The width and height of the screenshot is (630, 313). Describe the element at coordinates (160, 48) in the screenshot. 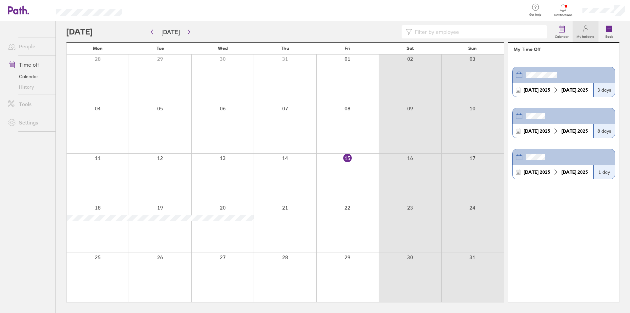

I see `span: Tue` at that location.